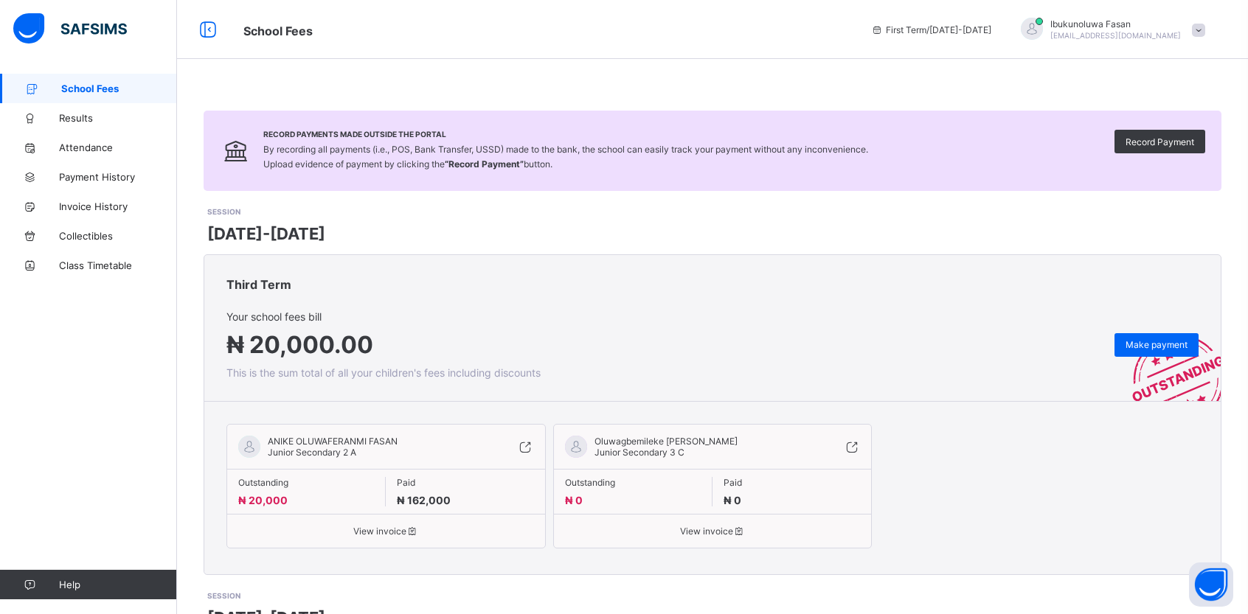 The height and width of the screenshot is (614, 1248). Describe the element at coordinates (1115, 24) in the screenshot. I see `span: Ibukunoluwa Fasan` at that location.